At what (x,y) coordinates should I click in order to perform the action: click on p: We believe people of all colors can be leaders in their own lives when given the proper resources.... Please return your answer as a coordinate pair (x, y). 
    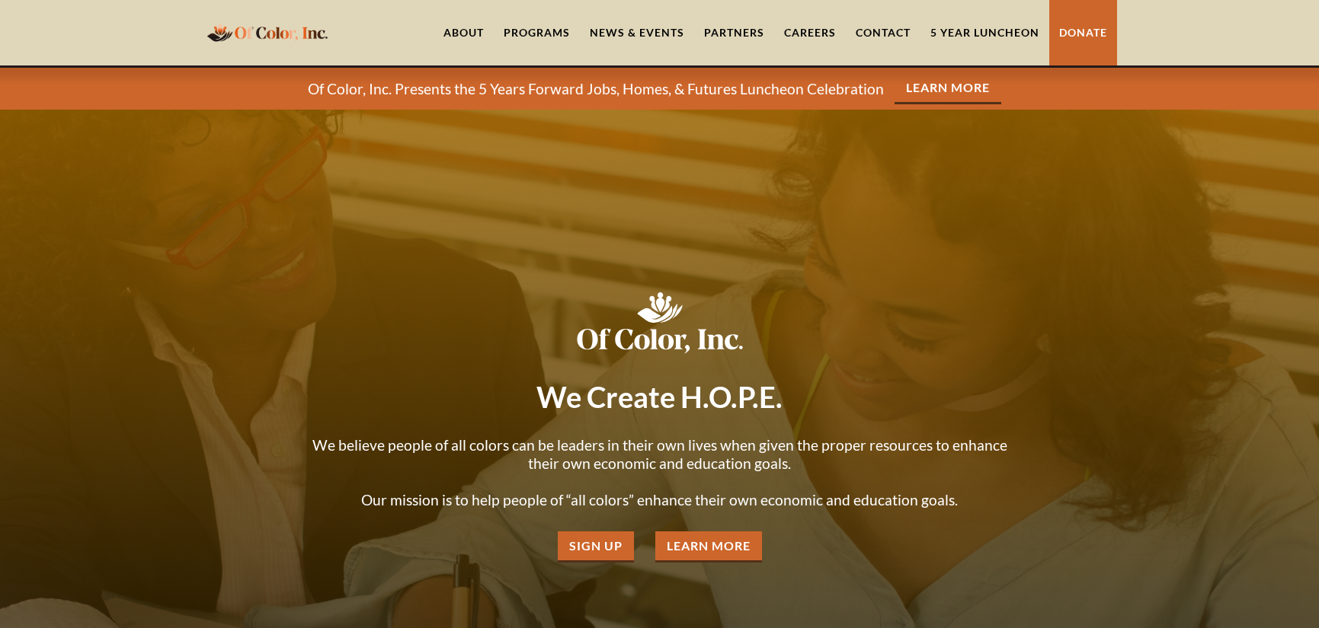
    Looking at the image, I should click on (660, 473).